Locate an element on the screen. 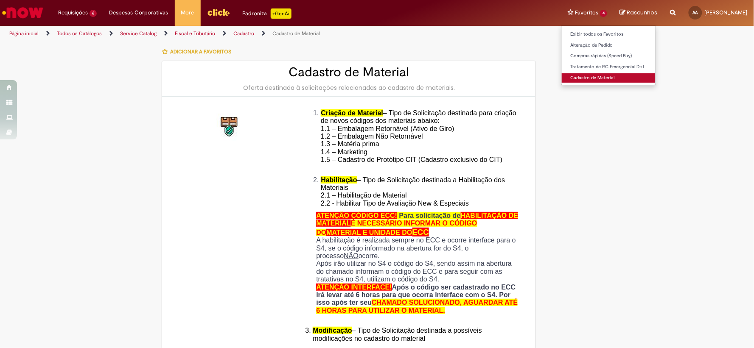 The height and width of the screenshot is (348, 754). span: – Tipo de Solicitação destinada para criação de novos códigos dos materiais abaixo: 1.1 – Embalag... is located at coordinates (418, 140).